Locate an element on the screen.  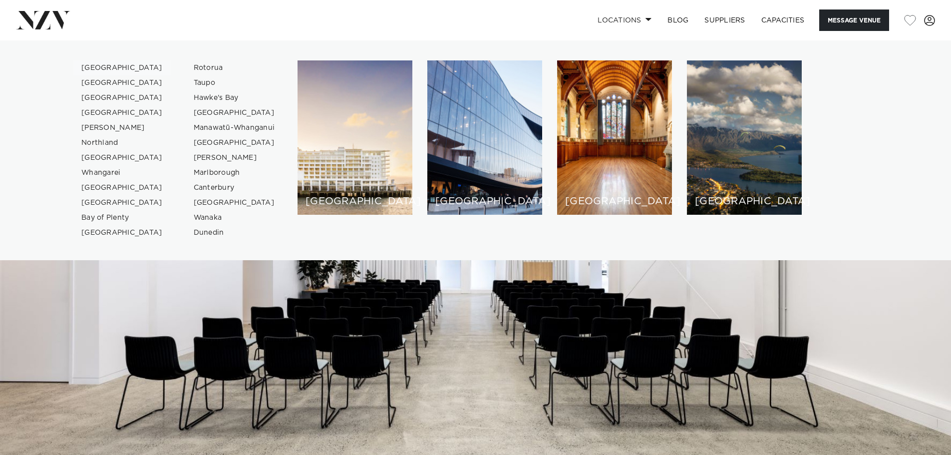
img: nzv-logo.png is located at coordinates (43, 20).